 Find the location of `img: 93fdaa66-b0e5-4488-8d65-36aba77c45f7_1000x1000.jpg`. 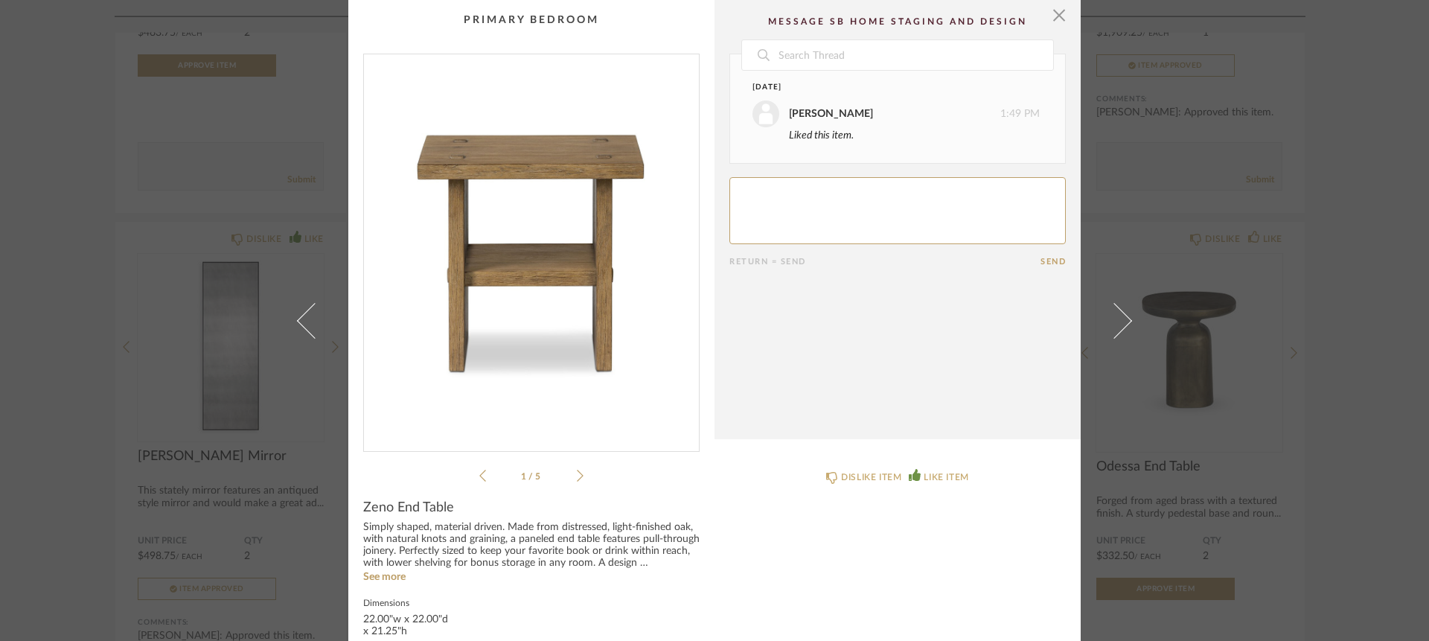

img: 93fdaa66-b0e5-4488-8d65-36aba77c45f7_1000x1000.jpg is located at coordinates (531, 246).